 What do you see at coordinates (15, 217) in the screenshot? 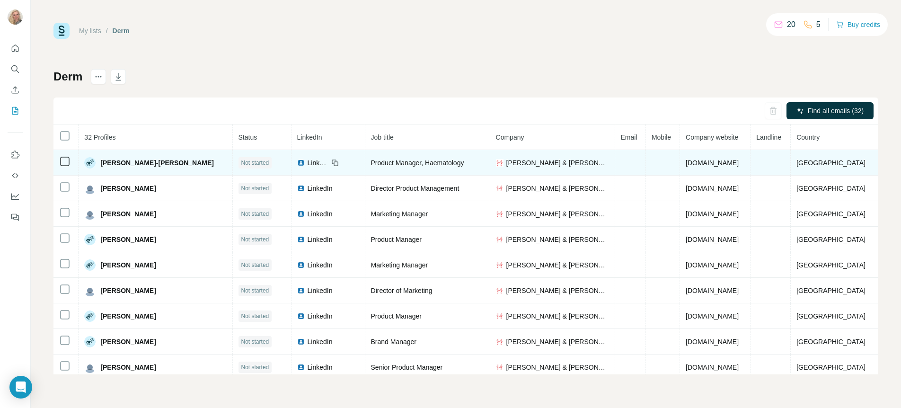
I see `button: Feedback` at bounding box center [15, 217].